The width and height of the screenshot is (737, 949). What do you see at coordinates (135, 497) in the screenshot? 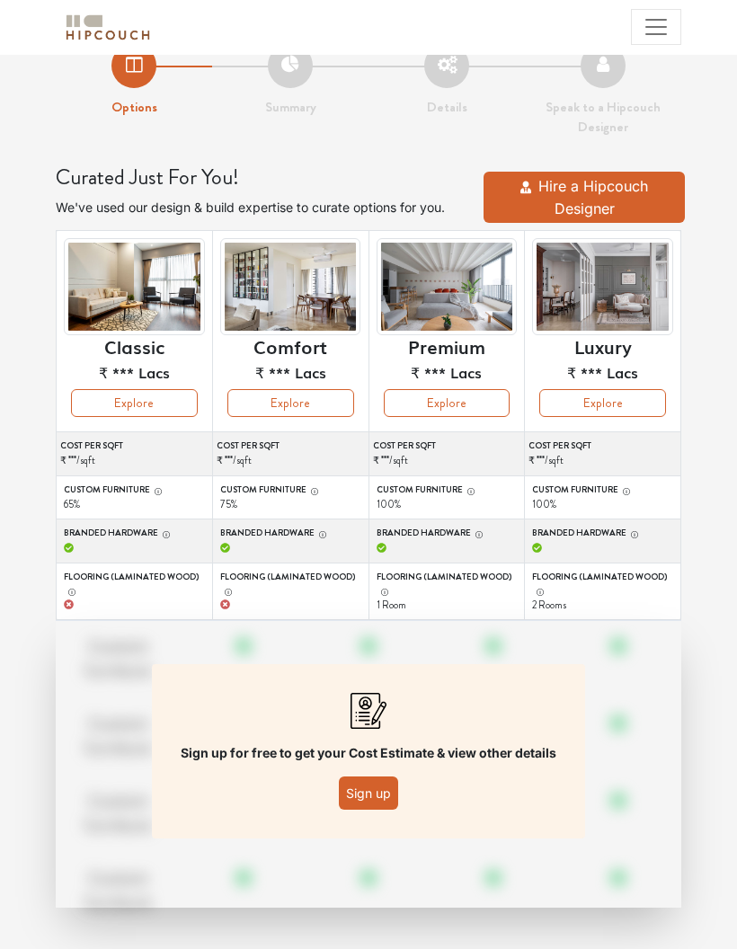
I see `td: 65%` at bounding box center [135, 497].